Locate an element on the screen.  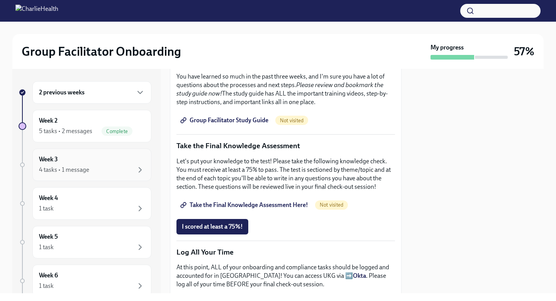
a: Week 41 task is located at coordinates (85, 203).